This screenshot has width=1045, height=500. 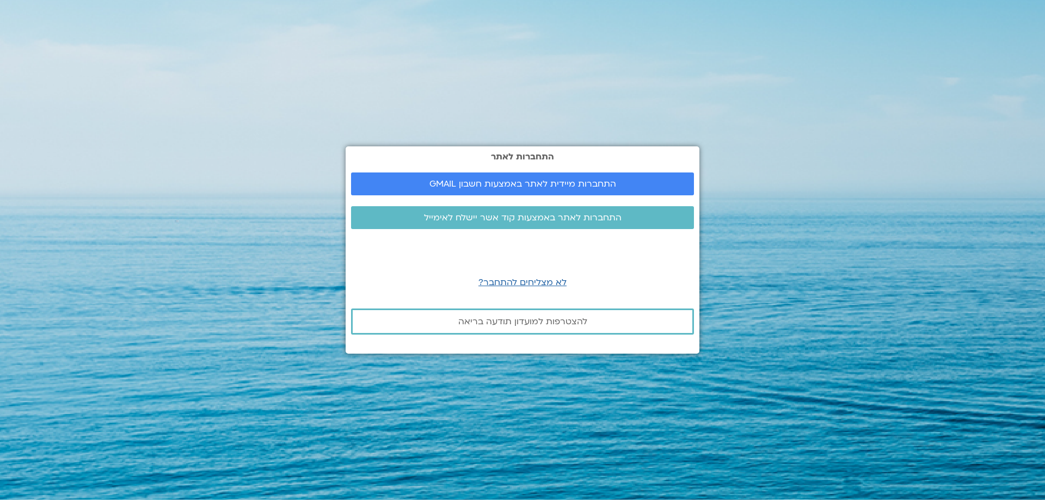 I want to click on span: התחברות לאתר באמצעות קוד אשר יישלח לאימייל, so click(x=522, y=218).